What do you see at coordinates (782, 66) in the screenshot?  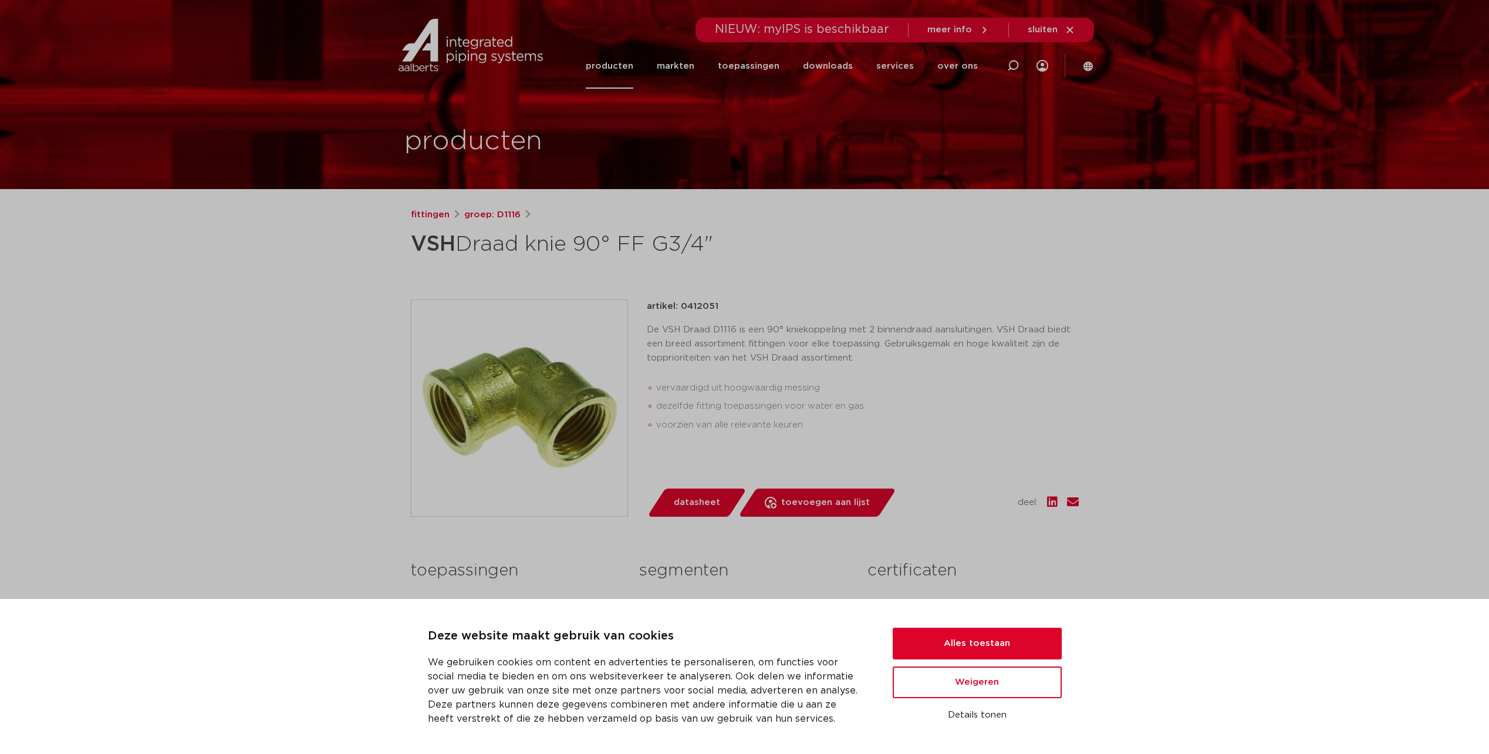 I see `nav: Menu` at bounding box center [782, 66].